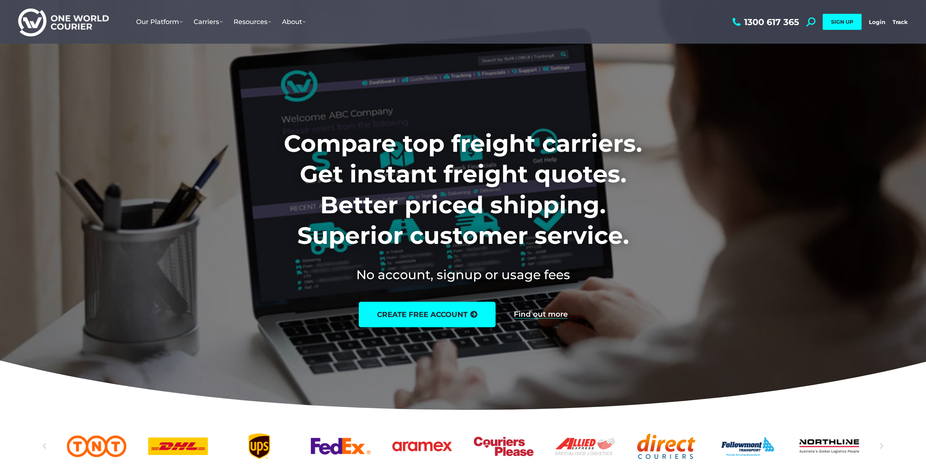  What do you see at coordinates (259, 446) in the screenshot?
I see `a: UPS logo` at bounding box center [259, 446].